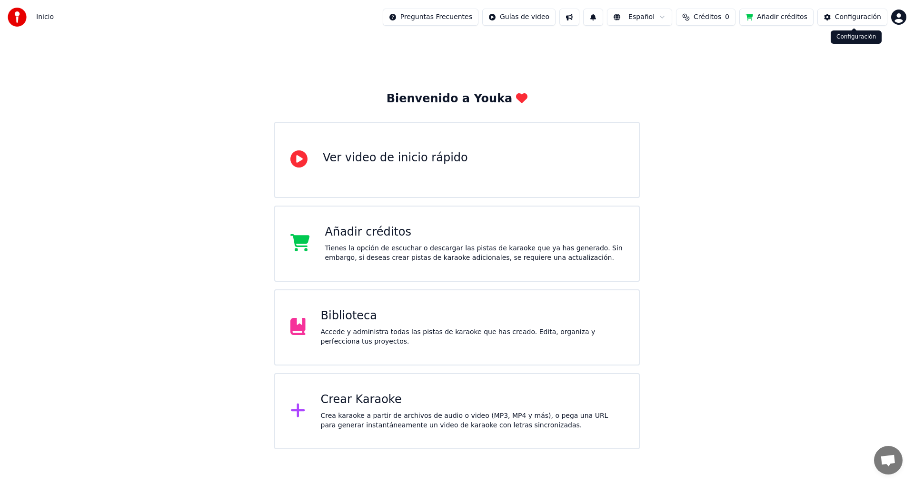 This screenshot has height=484, width=914. What do you see at coordinates (45, 17) in the screenshot?
I see `nav: breadcrumb` at bounding box center [45, 17].